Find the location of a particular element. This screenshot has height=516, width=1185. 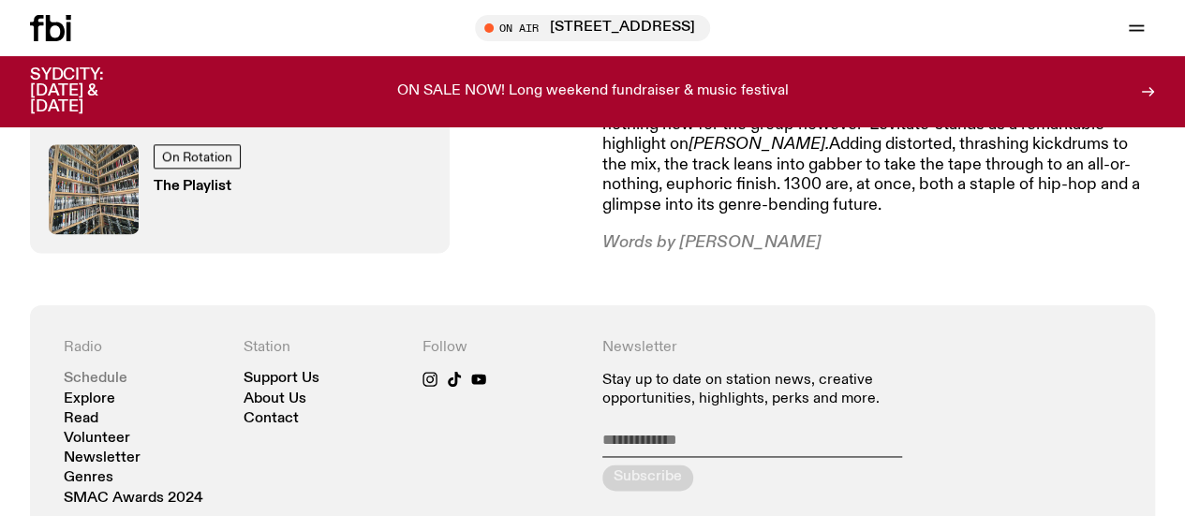

a: Volunteer is located at coordinates (97, 439).